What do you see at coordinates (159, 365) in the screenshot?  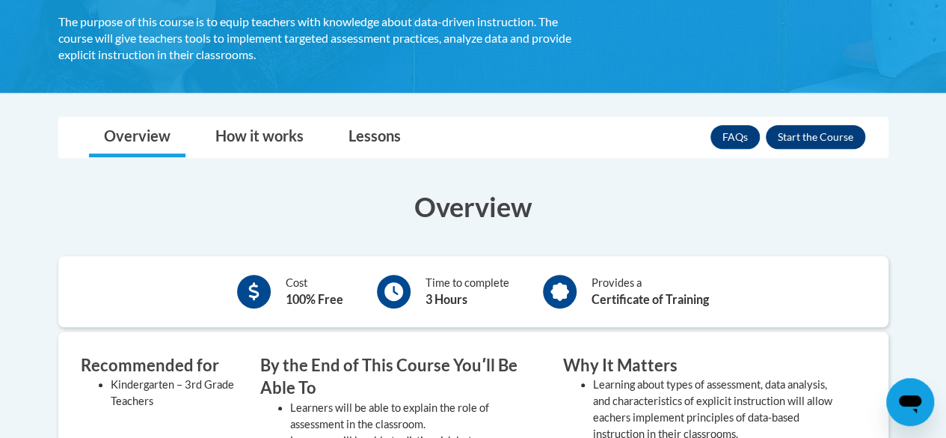 I see `h3: Recommended for` at bounding box center [159, 365].